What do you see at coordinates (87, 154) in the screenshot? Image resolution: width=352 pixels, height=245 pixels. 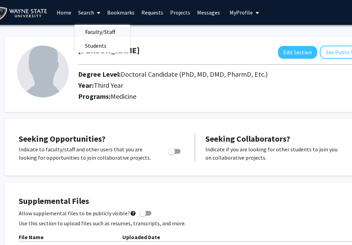 I see `p: Indicate to faculty/staff and other users that you are looking for opportunities to join collabor...` at bounding box center [87, 154].